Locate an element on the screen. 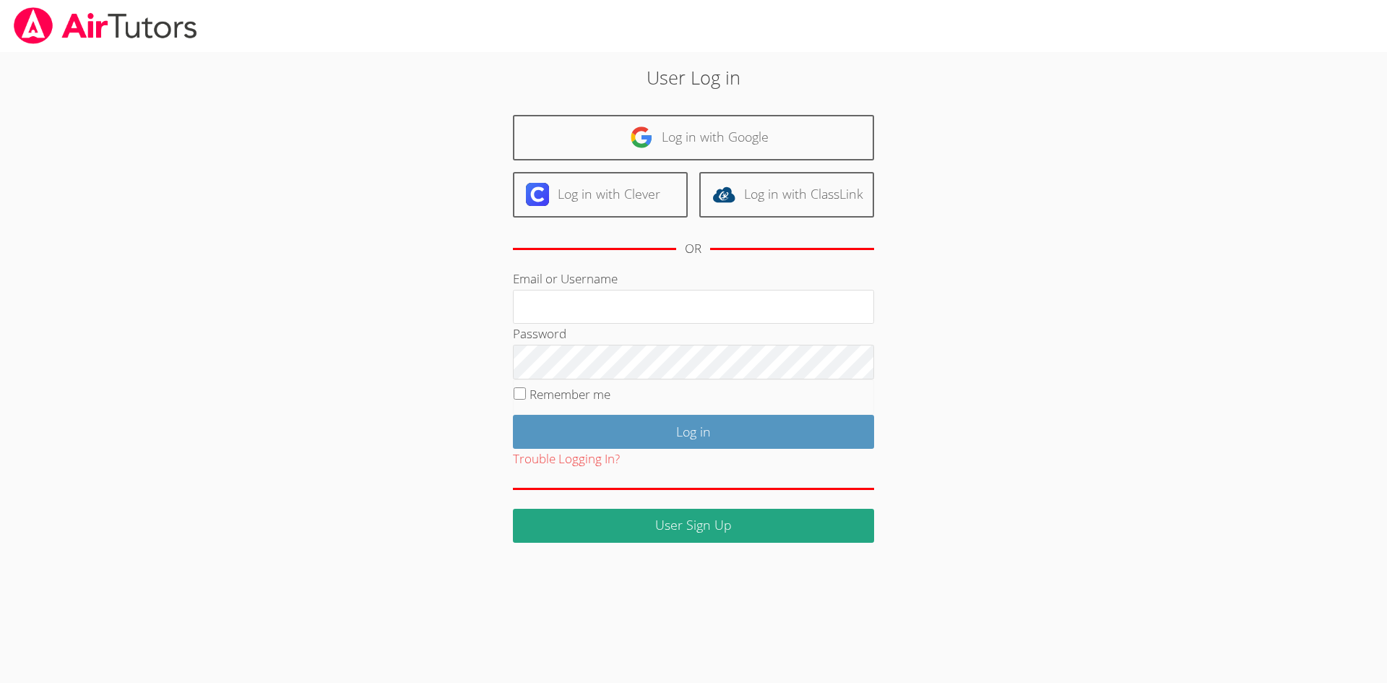 The height and width of the screenshot is (683, 1387). img: clever-logo-6eab21bc6e7a338710f1a6ff85c0baf02591cd810cc4098c63d3a4b26e2feb20.svg is located at coordinates (537, 194).